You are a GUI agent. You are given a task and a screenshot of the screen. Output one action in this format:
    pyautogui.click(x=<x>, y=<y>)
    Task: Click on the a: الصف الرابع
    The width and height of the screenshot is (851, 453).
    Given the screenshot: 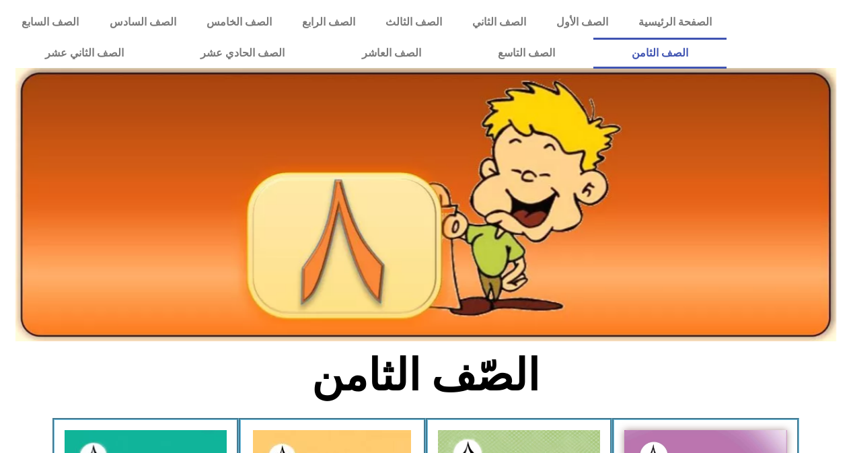 What is the action you would take?
    pyautogui.click(x=328, y=22)
    